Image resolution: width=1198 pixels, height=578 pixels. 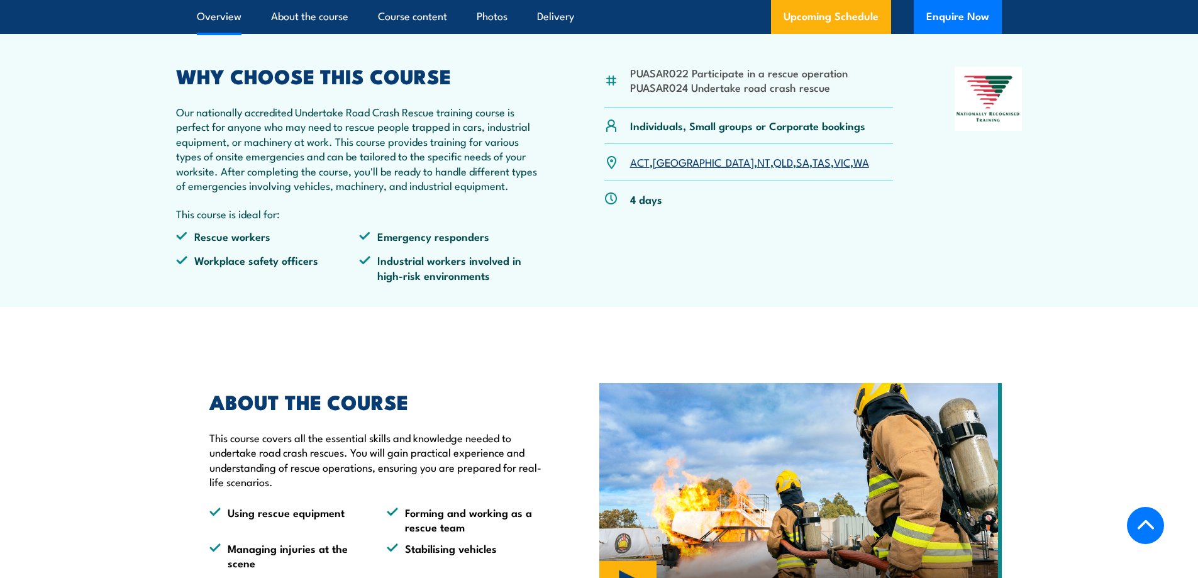 What do you see at coordinates (375, 460) in the screenshot?
I see `p: This course covers all the essential skills and knowledge needed to undertake road crash rescues....` at bounding box center [375, 460].